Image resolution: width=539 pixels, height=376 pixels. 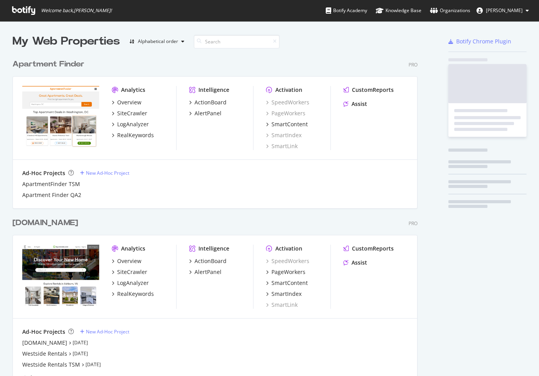 What do you see at coordinates (450, 11) in the screenshot?
I see `div: Organizations` at bounding box center [450, 11].